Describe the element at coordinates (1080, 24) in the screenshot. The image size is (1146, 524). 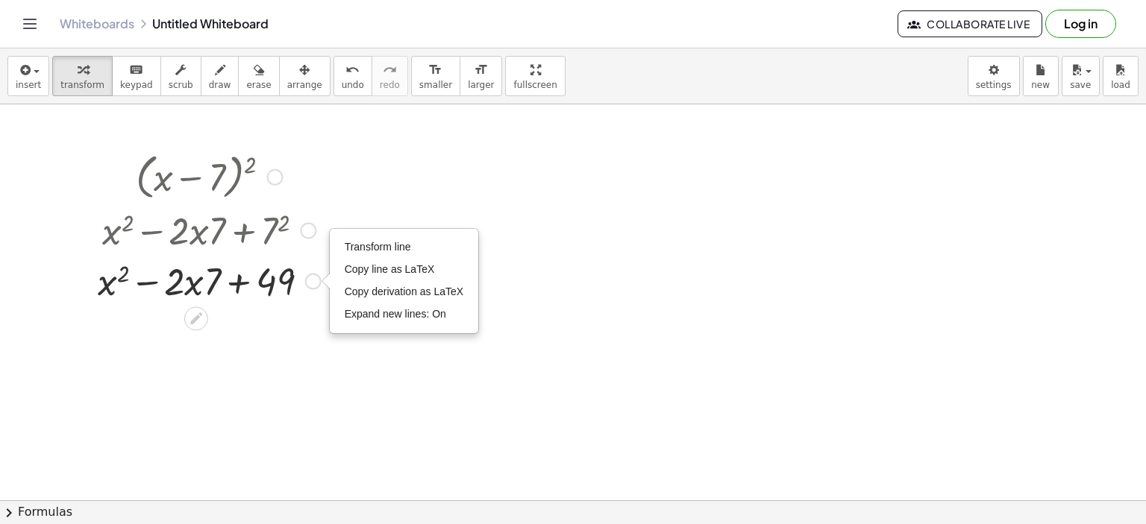
I see `button: Log in` at that location.